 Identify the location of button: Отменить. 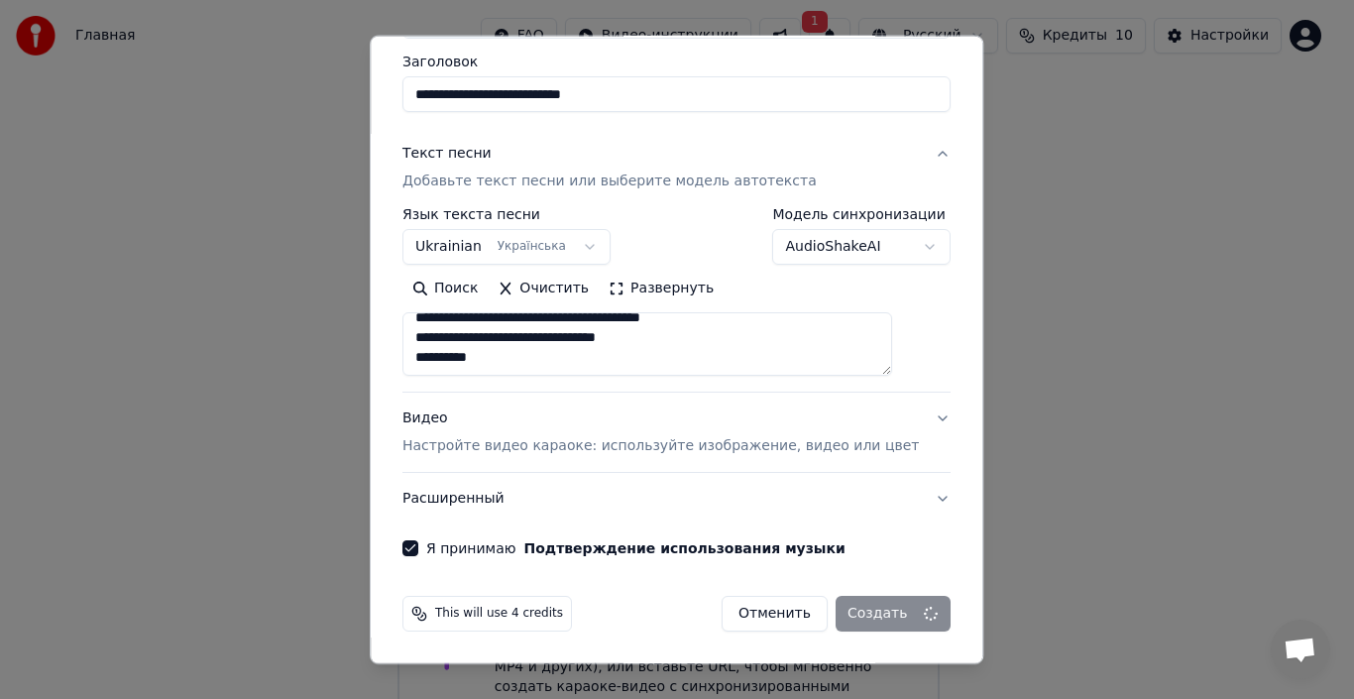
(774, 613).